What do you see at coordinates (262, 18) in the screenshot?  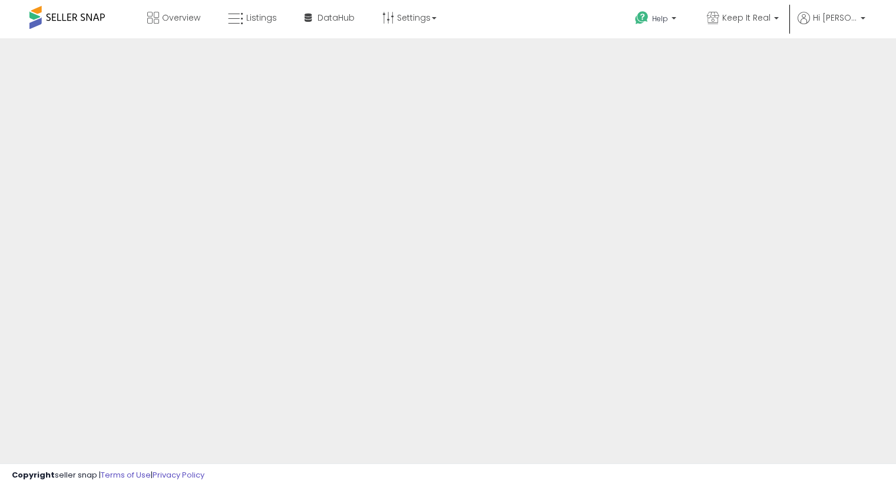 I see `span: Listings` at bounding box center [262, 18].